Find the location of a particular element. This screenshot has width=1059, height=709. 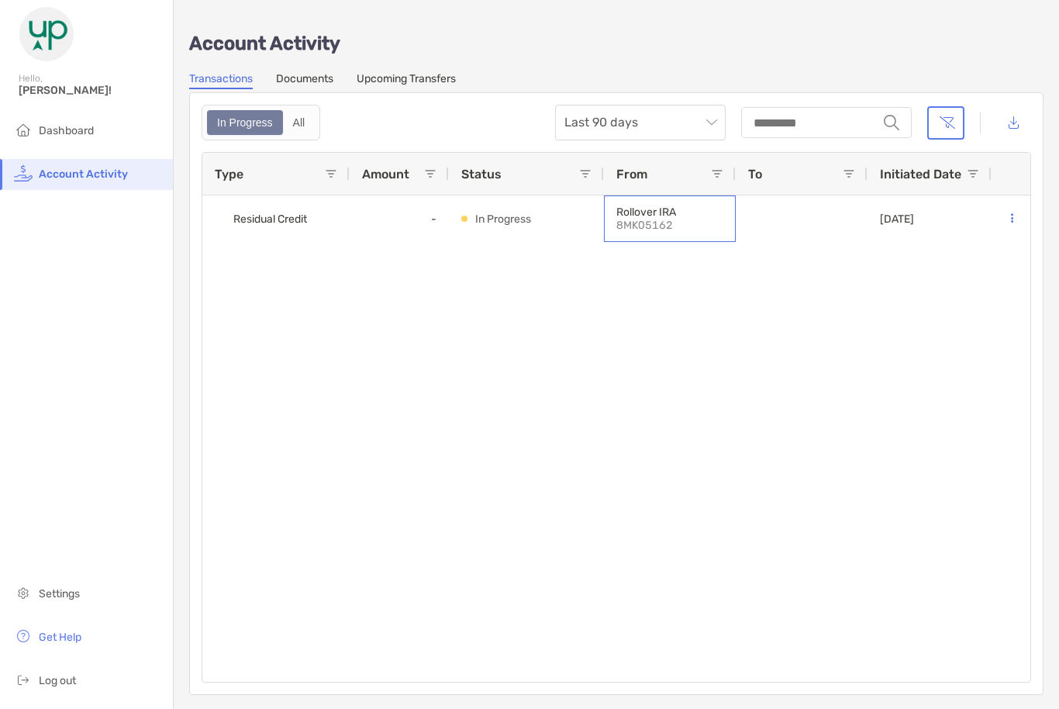

span: Residual Credit is located at coordinates (270, 219).